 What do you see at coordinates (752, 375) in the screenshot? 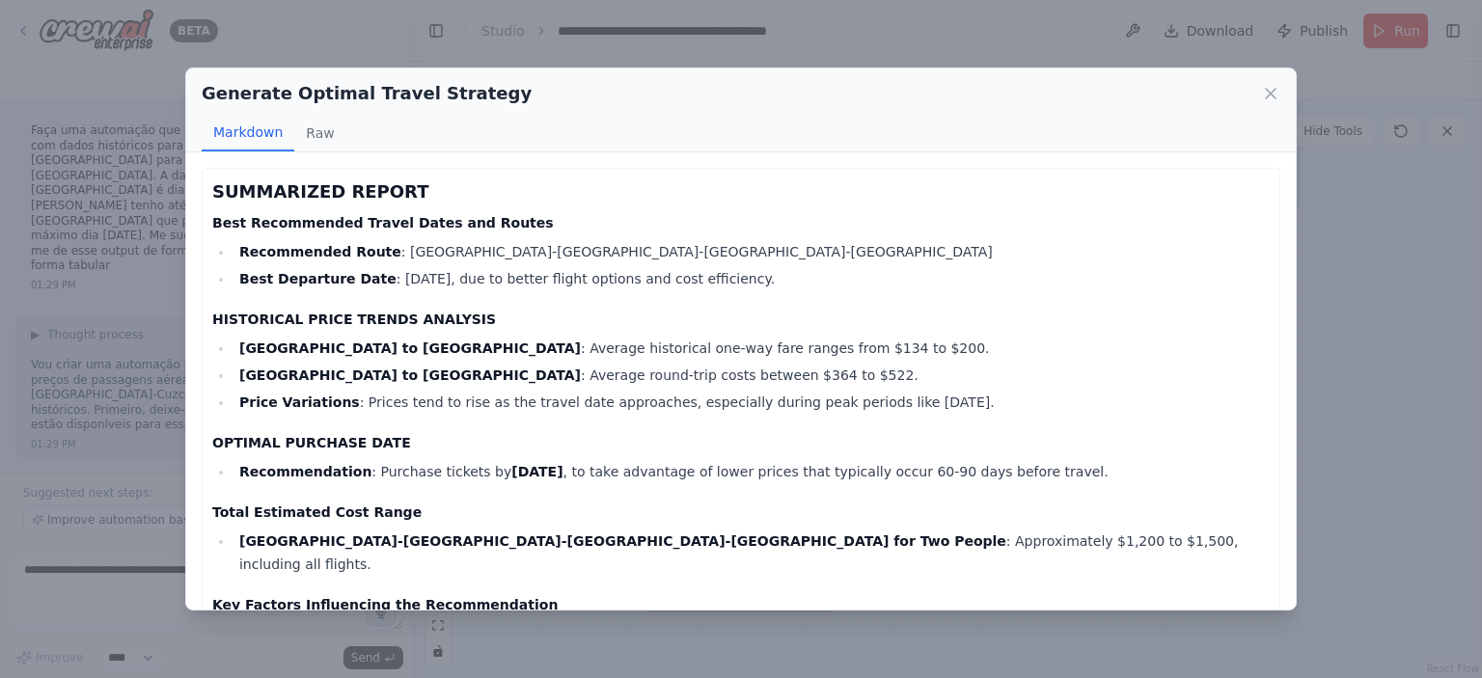
I see `li: : Average round-trip costs between $364 to $522.` at bounding box center [752, 375].